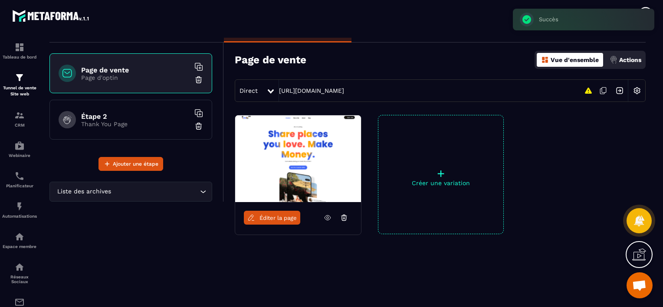  I want to click on img: logo, so click(51, 16).